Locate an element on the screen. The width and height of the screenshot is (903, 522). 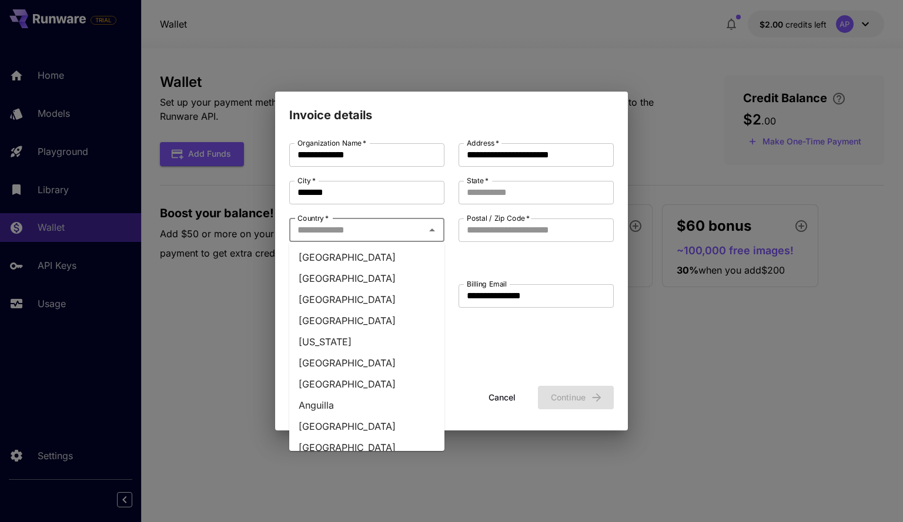
button: Cancel is located at coordinates (502, 398).